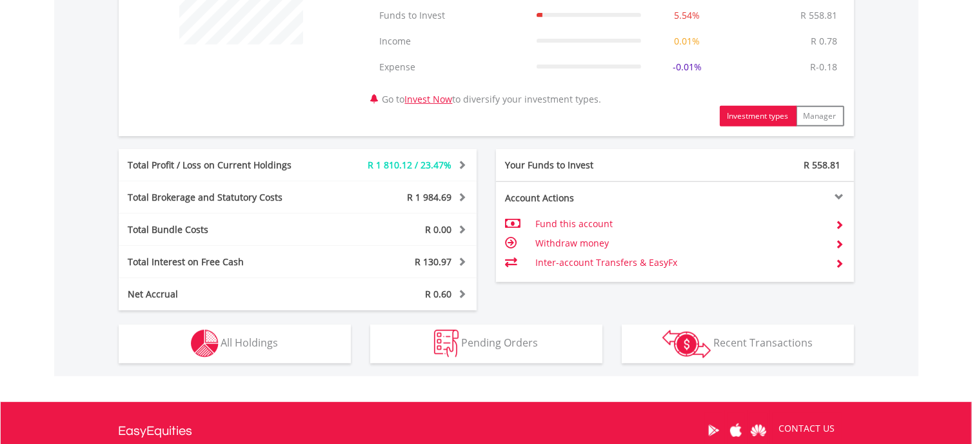  Describe the element at coordinates (439, 229) in the screenshot. I see `span: R 0.00` at that location.